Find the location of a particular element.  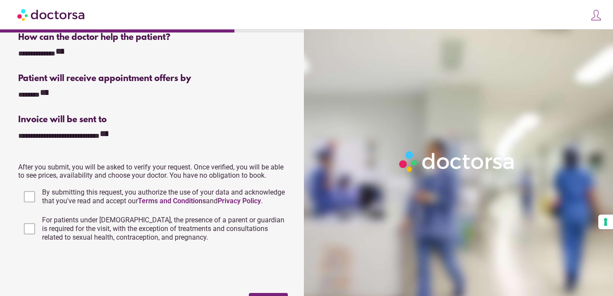

img: Doctorsa.com is located at coordinates (52, 14).